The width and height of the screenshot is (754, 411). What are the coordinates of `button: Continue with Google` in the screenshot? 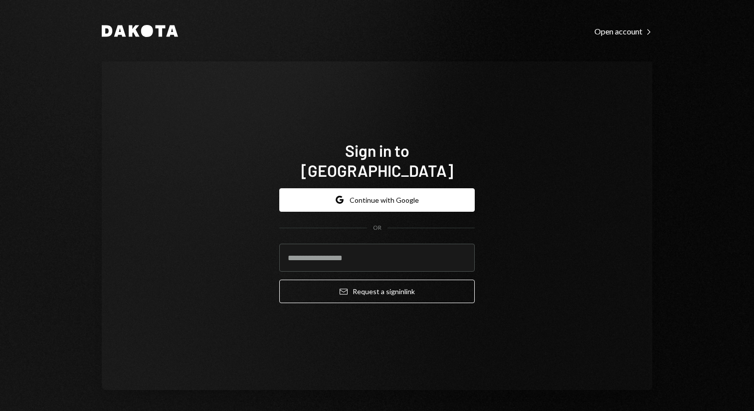 It's located at (377, 200).